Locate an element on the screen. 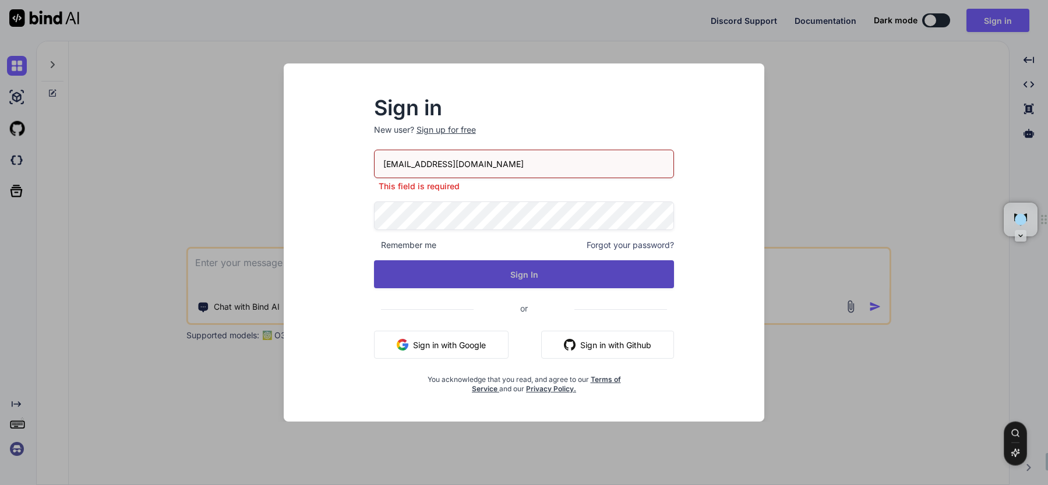 Image resolution: width=1048 pixels, height=485 pixels. h2: Sign in is located at coordinates (524, 108).